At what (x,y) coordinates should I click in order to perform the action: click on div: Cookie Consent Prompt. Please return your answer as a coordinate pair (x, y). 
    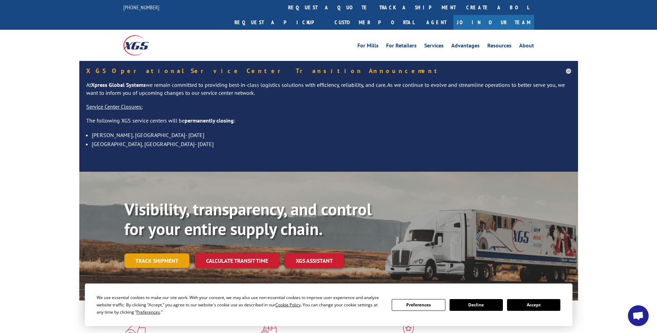
    Looking at the image, I should click on (329, 305).